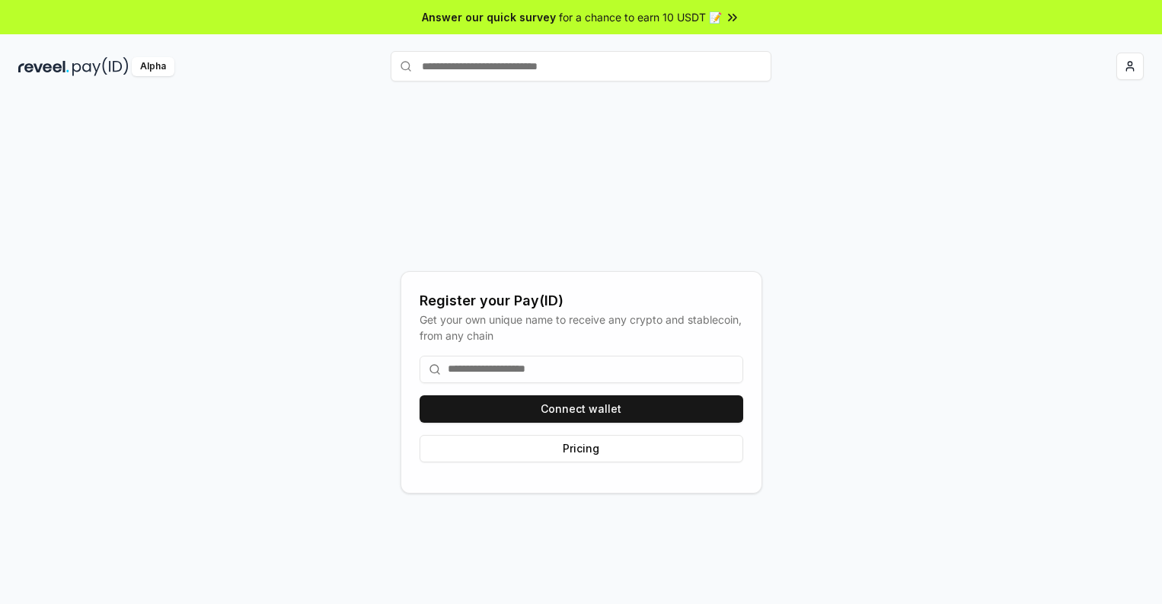 The height and width of the screenshot is (604, 1162). Describe the element at coordinates (153, 66) in the screenshot. I see `div: Alpha` at that location.